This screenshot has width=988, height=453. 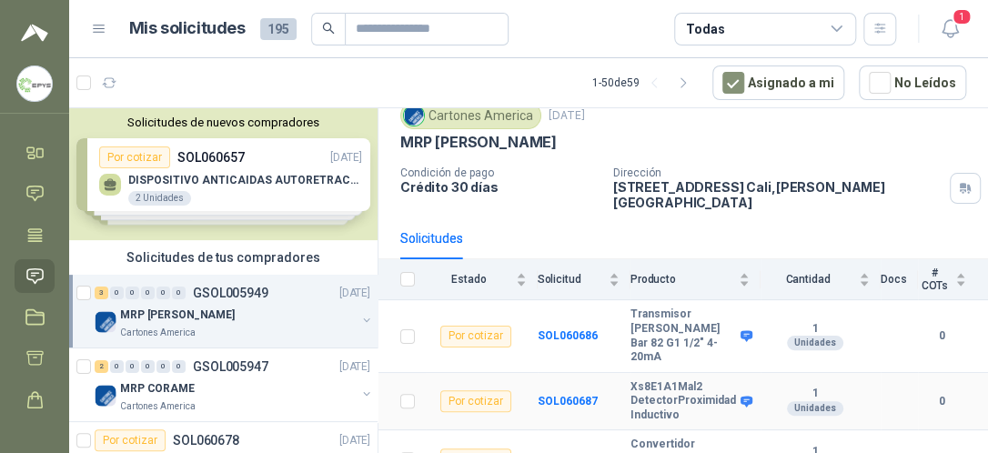 What do you see at coordinates (778, 173) in the screenshot?
I see `p: Dirección` at bounding box center [778, 173].